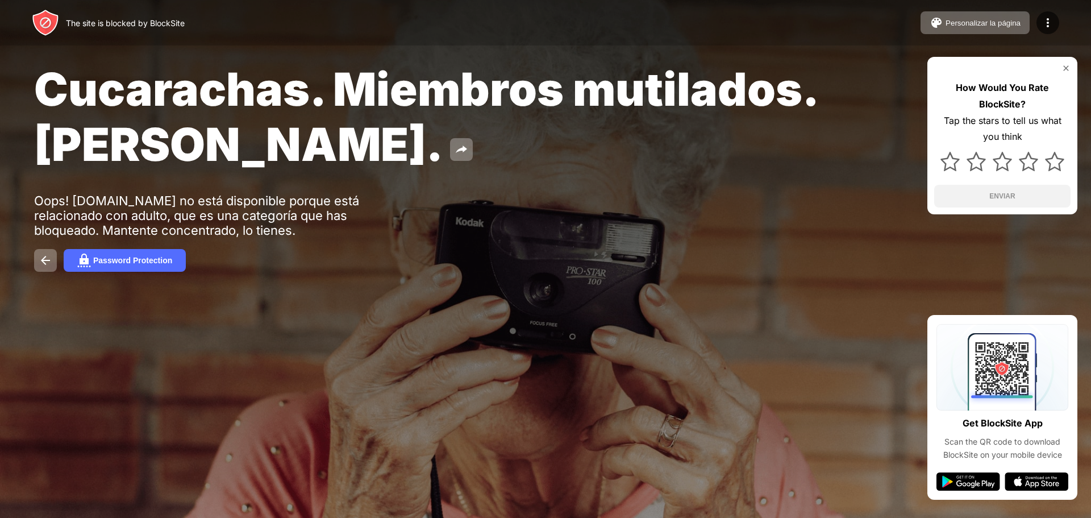 Image resolution: width=1091 pixels, height=518 pixels. Describe the element at coordinates (1003, 367) in the screenshot. I see `img: qrcode.svg` at that location.